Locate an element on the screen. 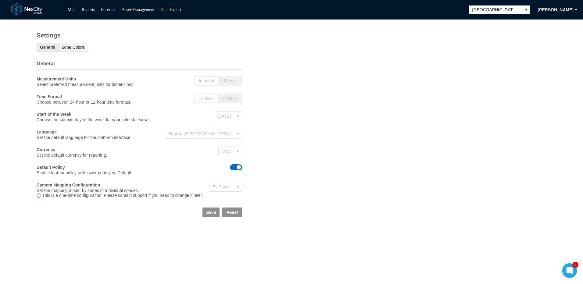 The height and width of the screenshot is (284, 583). button: General is located at coordinates (48, 47).